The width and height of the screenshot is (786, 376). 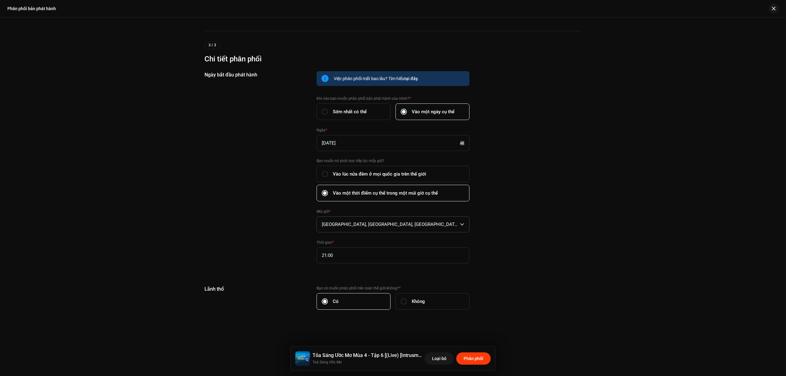 I want to click on input: Chọn ngày, so click(x=393, y=143).